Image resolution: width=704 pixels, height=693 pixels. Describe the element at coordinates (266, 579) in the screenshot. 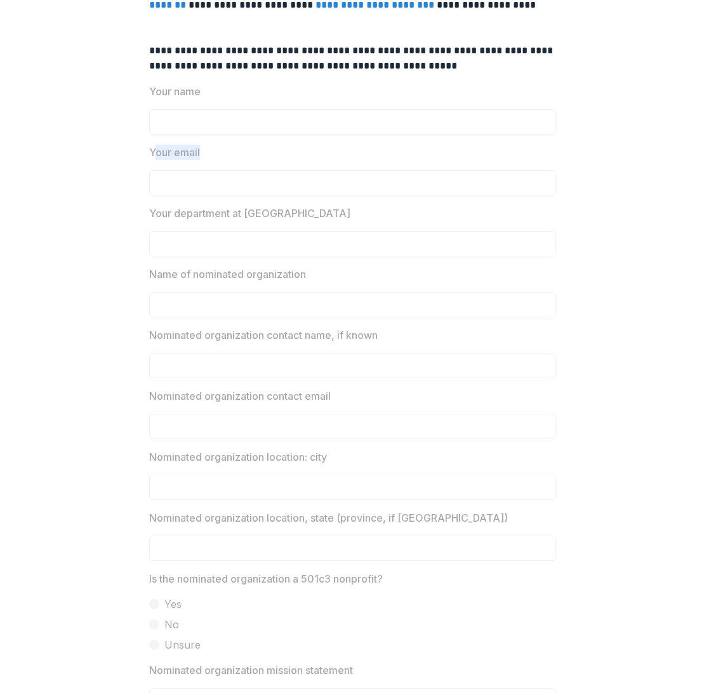

I see `p: Is the nominated organization a 501c3 nonprofit?` at that location.